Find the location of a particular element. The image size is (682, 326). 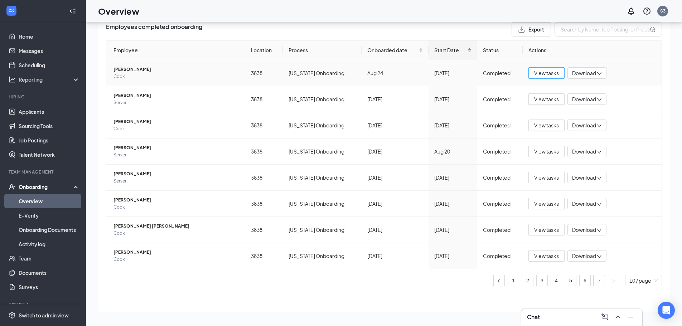

div: Aug 20 is located at coordinates (453, 151).